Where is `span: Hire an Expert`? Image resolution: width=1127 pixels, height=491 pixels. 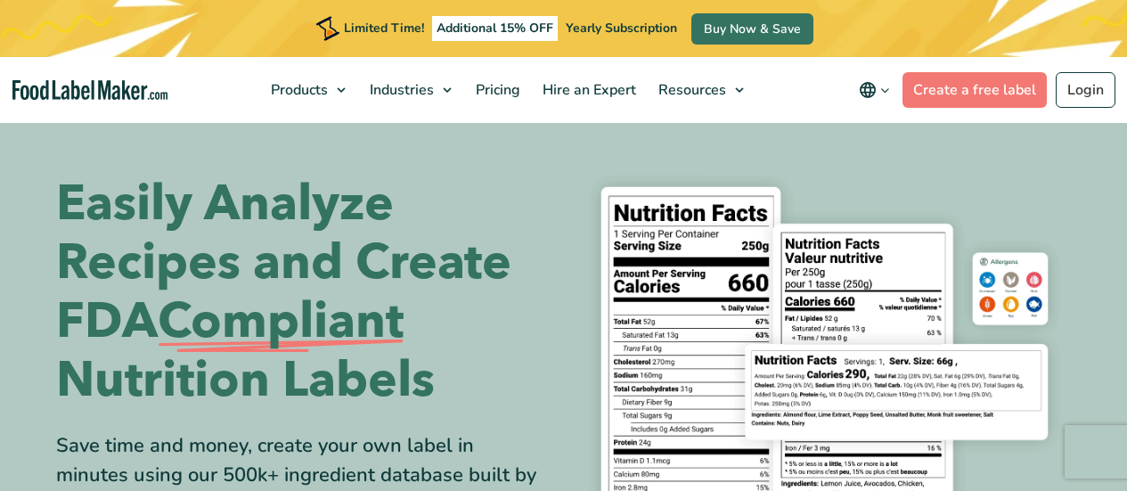 span: Hire an Expert is located at coordinates (587, 90).